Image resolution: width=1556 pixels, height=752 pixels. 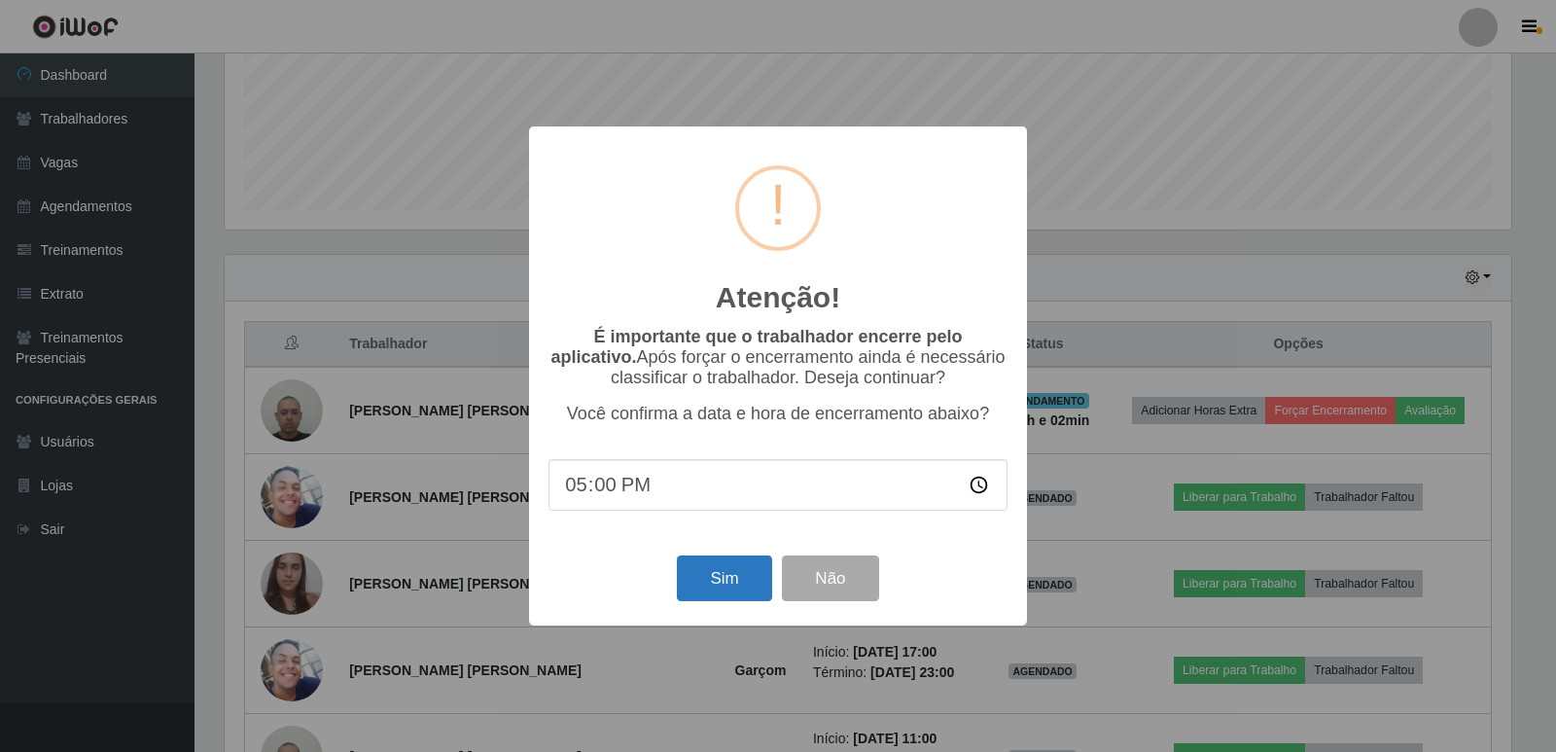 I want to click on b: É importante que o trabalhador encerre pelo aplicativo., so click(x=756, y=346).